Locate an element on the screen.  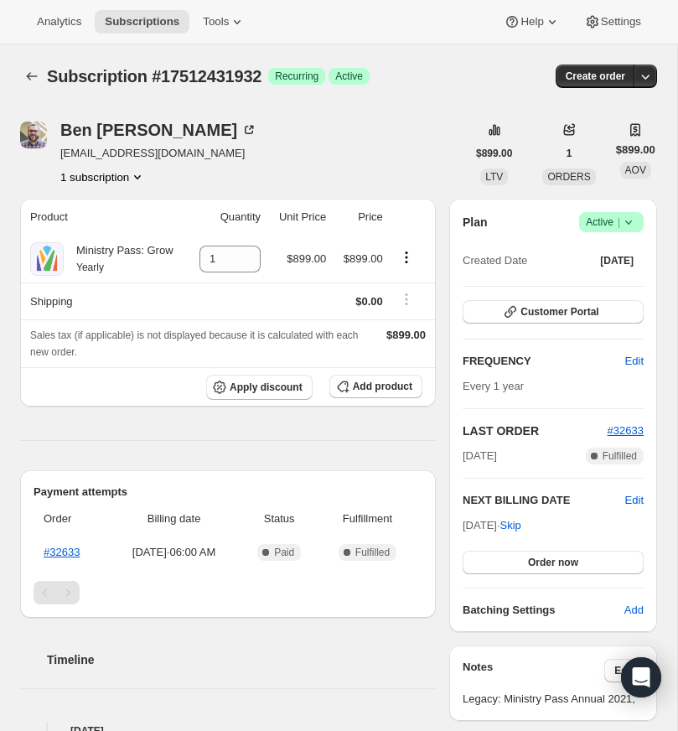
span: Add product is located at coordinates (382, 386).